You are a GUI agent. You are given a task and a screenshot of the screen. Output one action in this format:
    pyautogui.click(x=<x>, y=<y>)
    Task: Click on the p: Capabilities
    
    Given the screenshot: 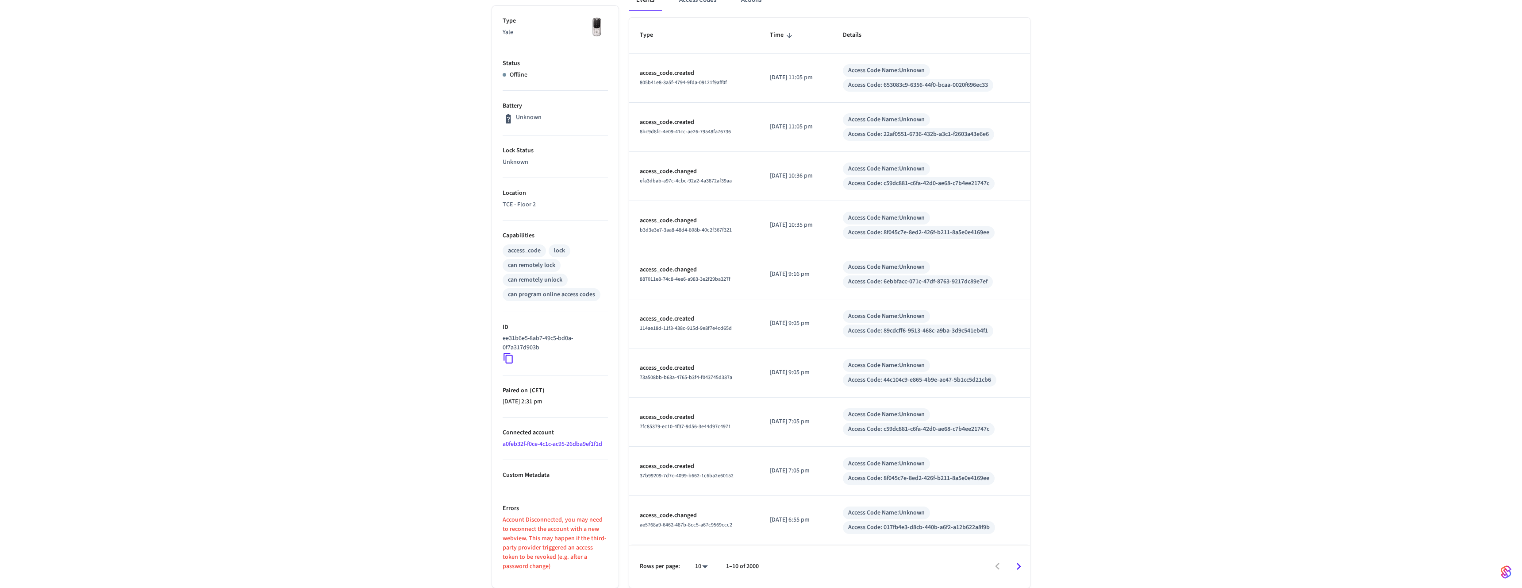 What is the action you would take?
    pyautogui.click(x=555, y=235)
    